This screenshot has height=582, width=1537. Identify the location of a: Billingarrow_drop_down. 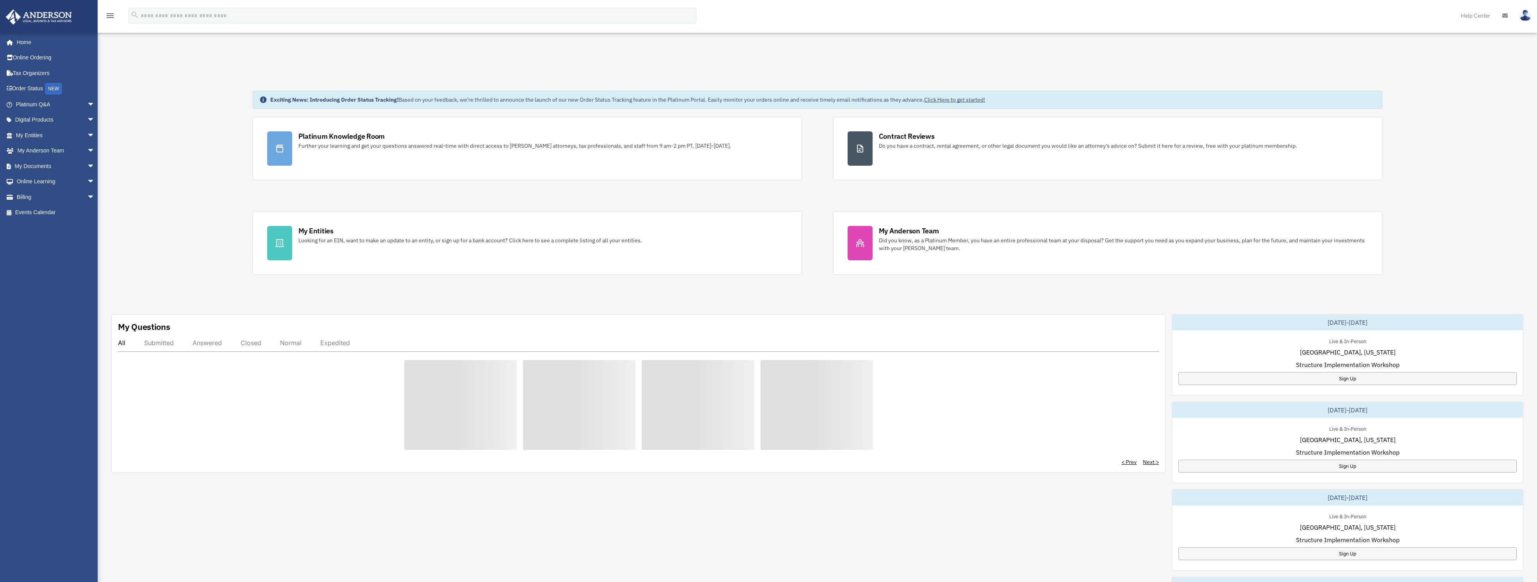
(56, 197).